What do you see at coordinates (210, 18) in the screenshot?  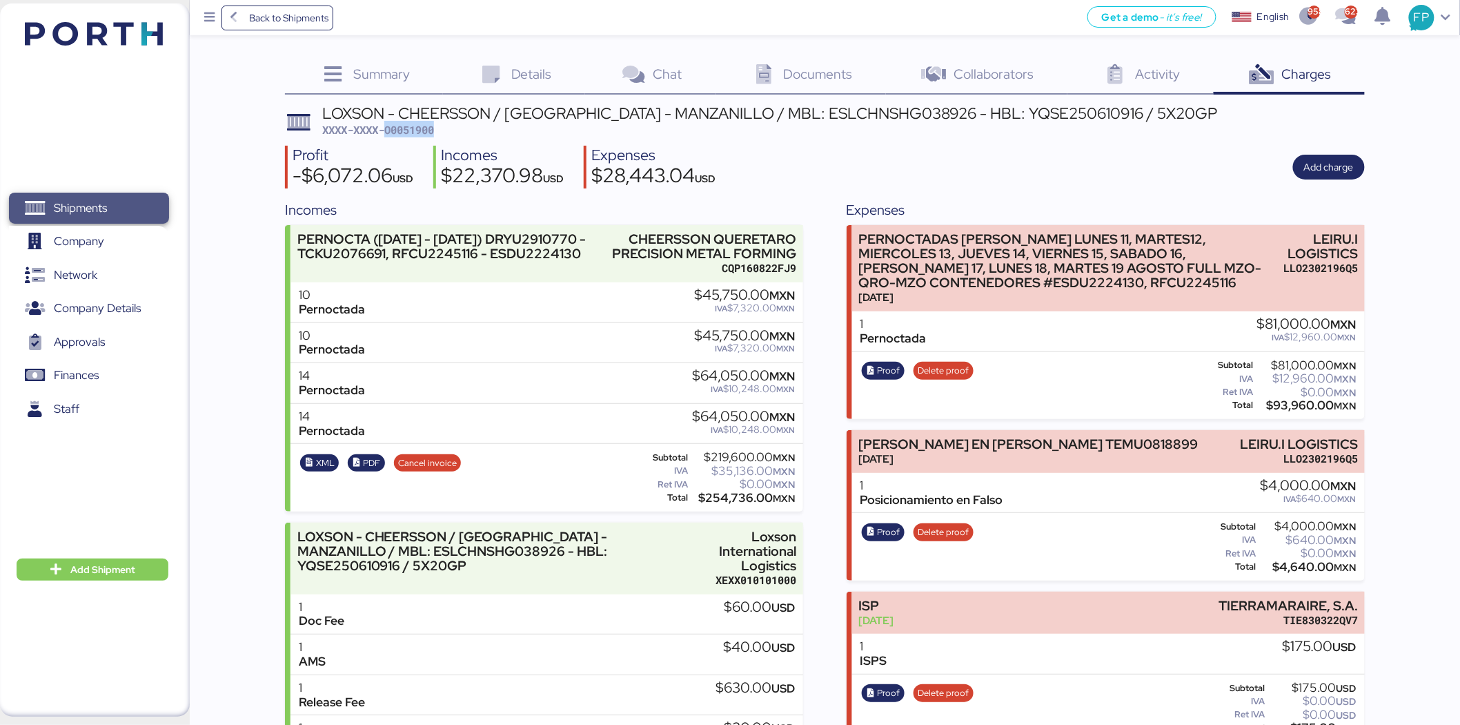 I see `button: Menu` at bounding box center [210, 18].